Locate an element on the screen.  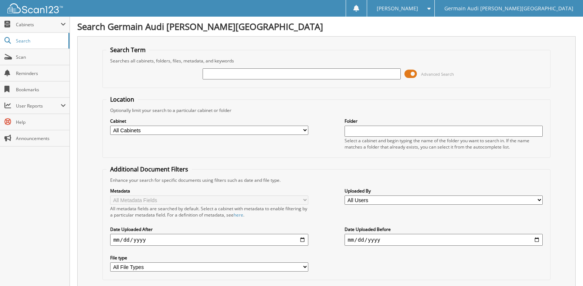
span: Reminders is located at coordinates (41, 73).